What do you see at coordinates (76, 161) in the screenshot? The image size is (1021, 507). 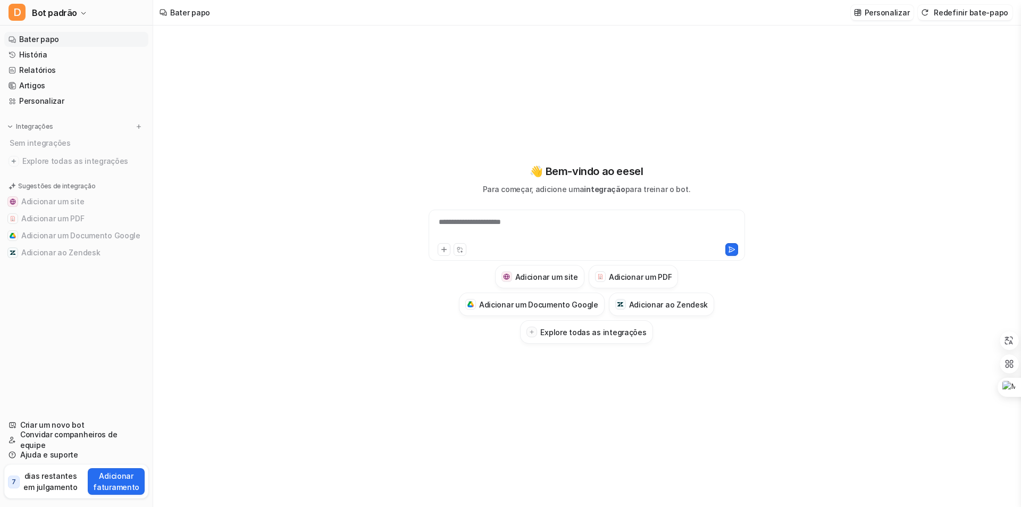 I see `a: Explore todas as integrações` at bounding box center [76, 161].